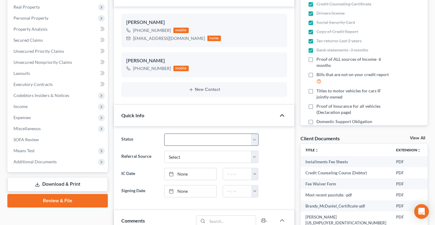  What do you see at coordinates (27, 7) in the screenshot?
I see `span: Real Property` at bounding box center [27, 7].